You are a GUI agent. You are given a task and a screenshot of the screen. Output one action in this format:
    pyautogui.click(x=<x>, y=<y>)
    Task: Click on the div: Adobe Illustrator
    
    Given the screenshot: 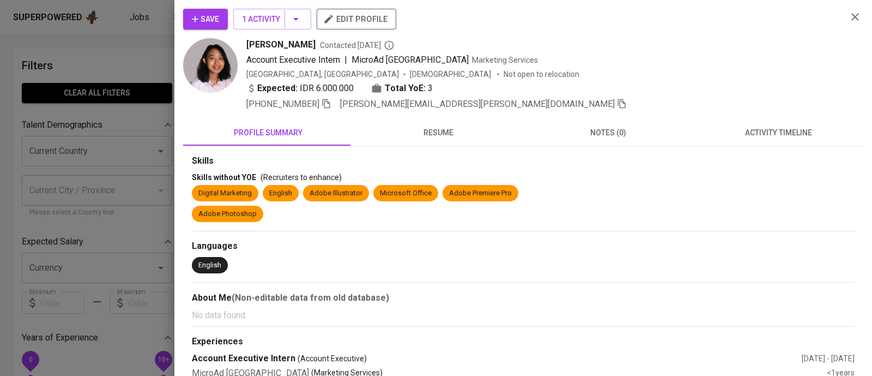 What is the action you would take?
    pyautogui.click(x=336, y=193)
    